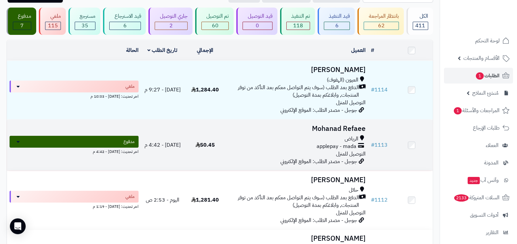 Image resolution: width=517 pixels, height=244 pixels. I want to click on div: مسترجع, so click(85, 16).